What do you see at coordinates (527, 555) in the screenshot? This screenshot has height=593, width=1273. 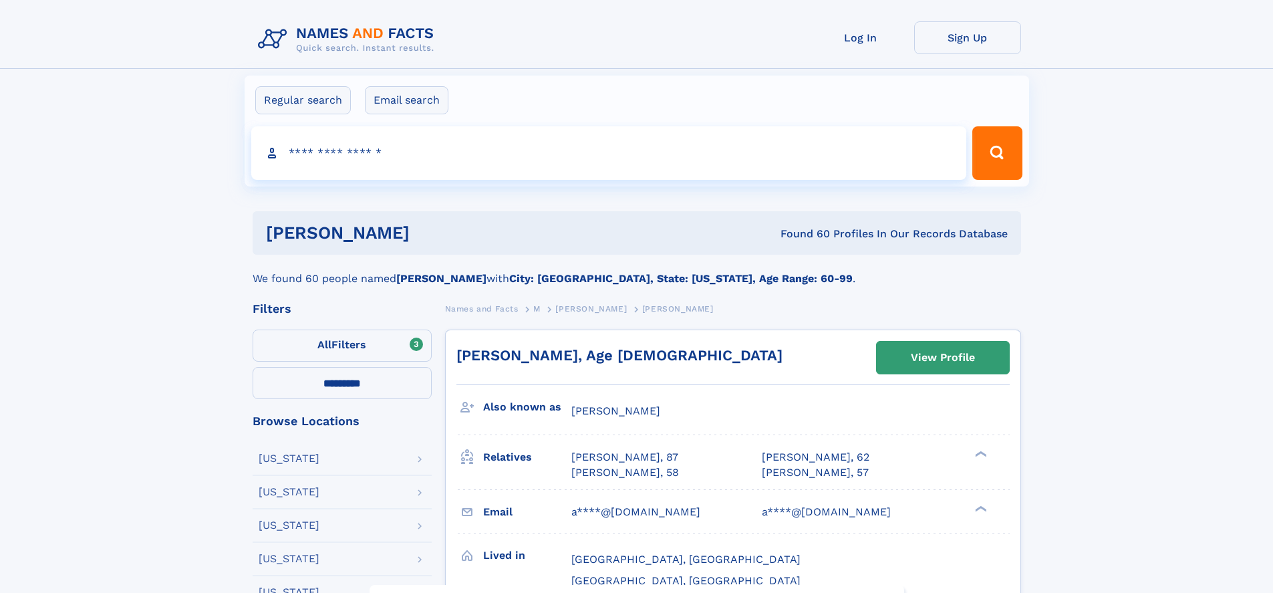 I see `h3: Lived in` at bounding box center [527, 555].